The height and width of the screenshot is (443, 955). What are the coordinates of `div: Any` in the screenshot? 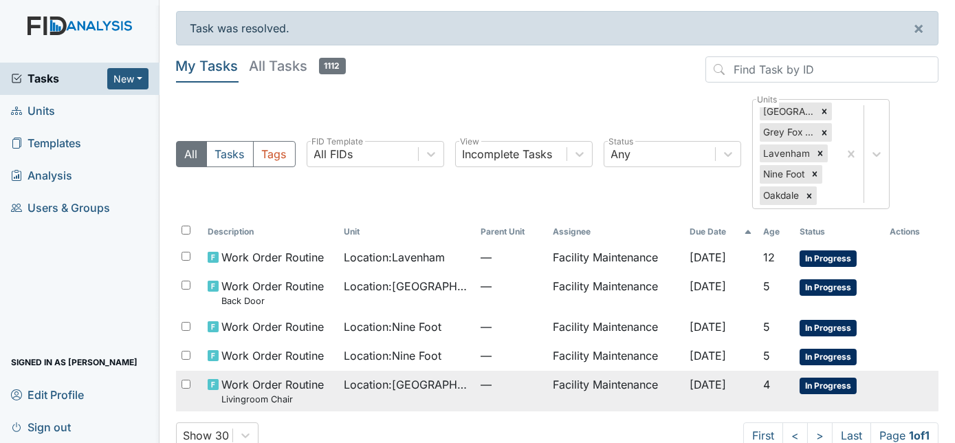 It's located at (621, 154).